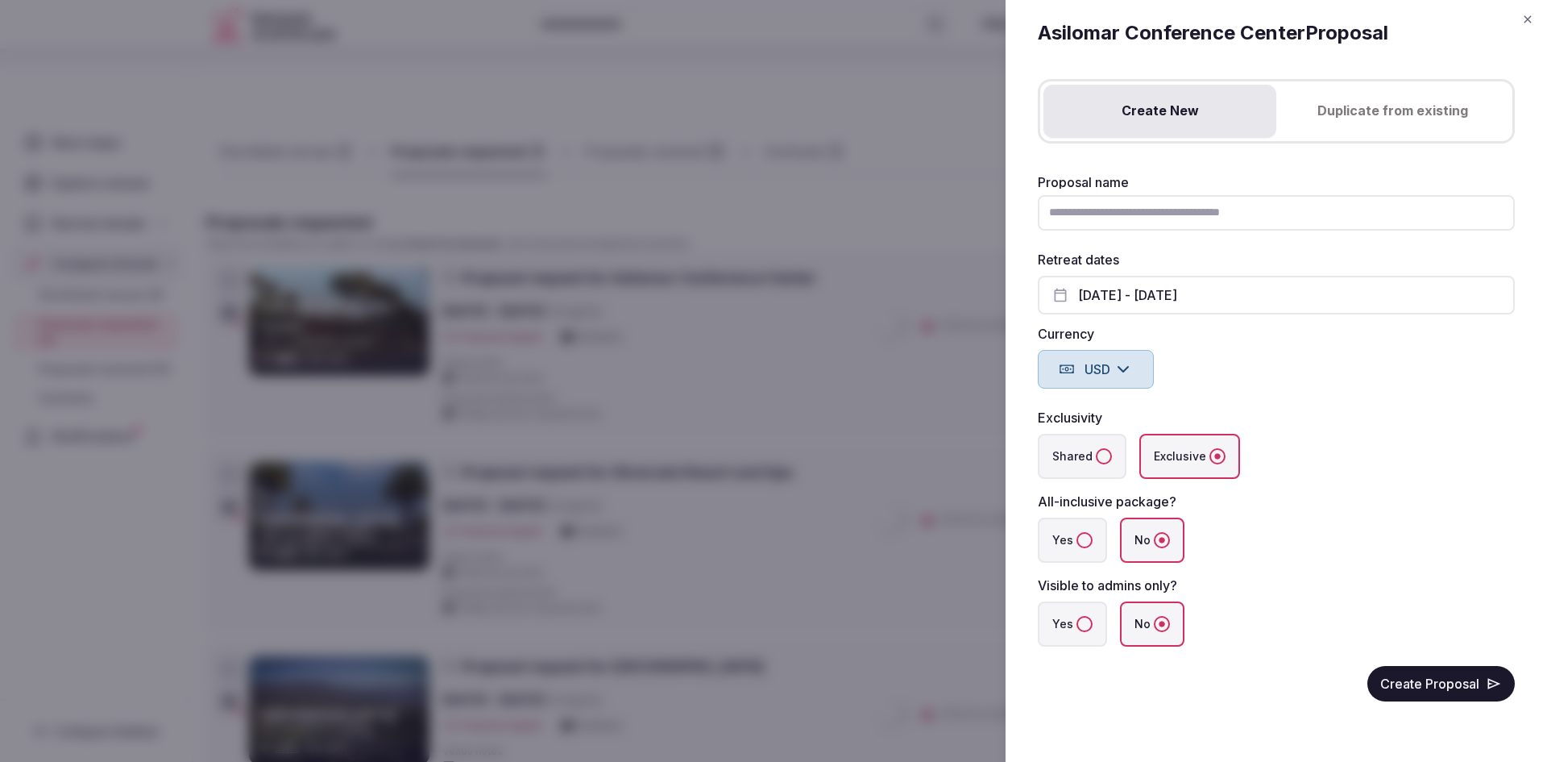 Image resolution: width=1547 pixels, height=762 pixels. Describe the element at coordinates (1160, 111) in the screenshot. I see `button: Create New` at that location.